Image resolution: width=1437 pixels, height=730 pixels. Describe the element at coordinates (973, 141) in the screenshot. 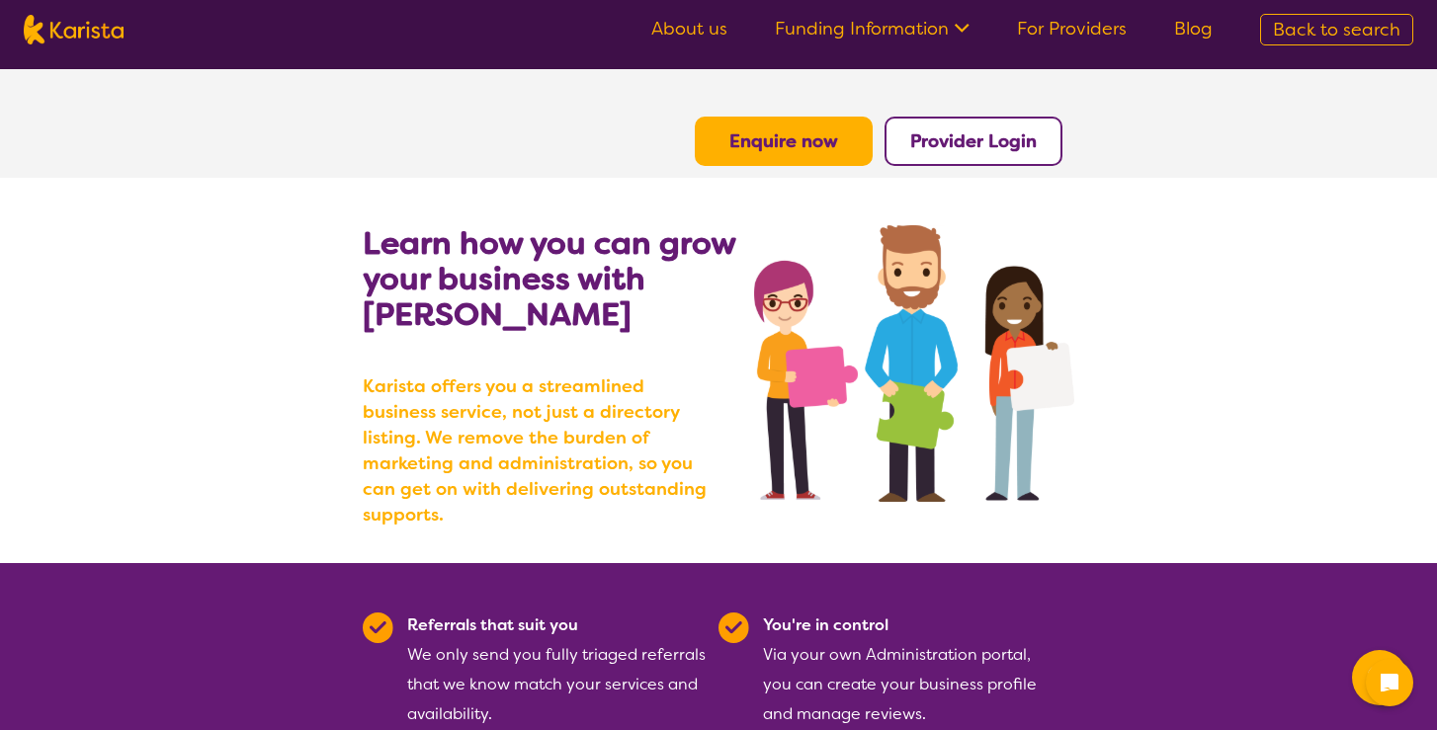

I see `button: Provider Login` at that location.